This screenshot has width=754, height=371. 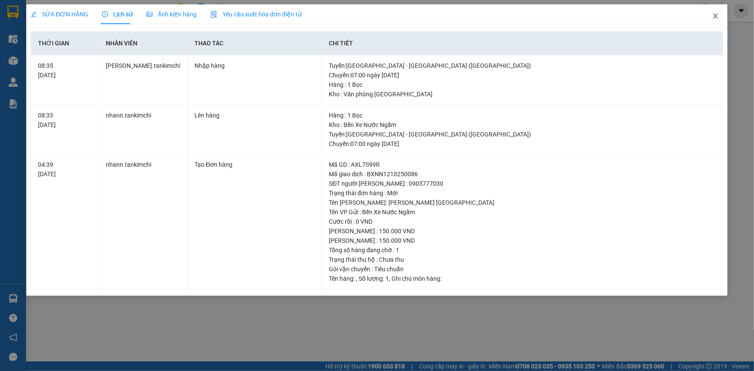 What do you see at coordinates (254, 165) in the screenshot?
I see `div: Tạo Đơn hàng` at bounding box center [254, 165].